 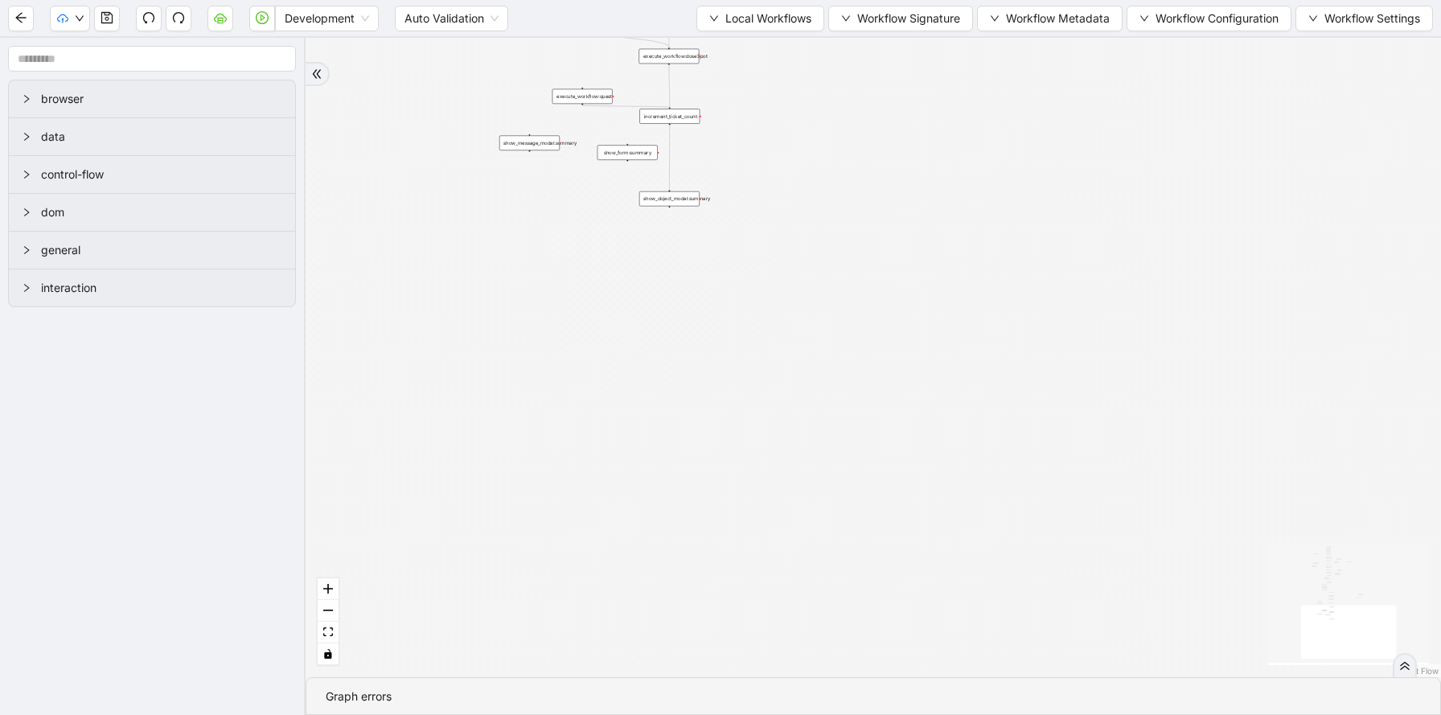 I want to click on button: downWorkflow Settings, so click(x=1364, y=18).